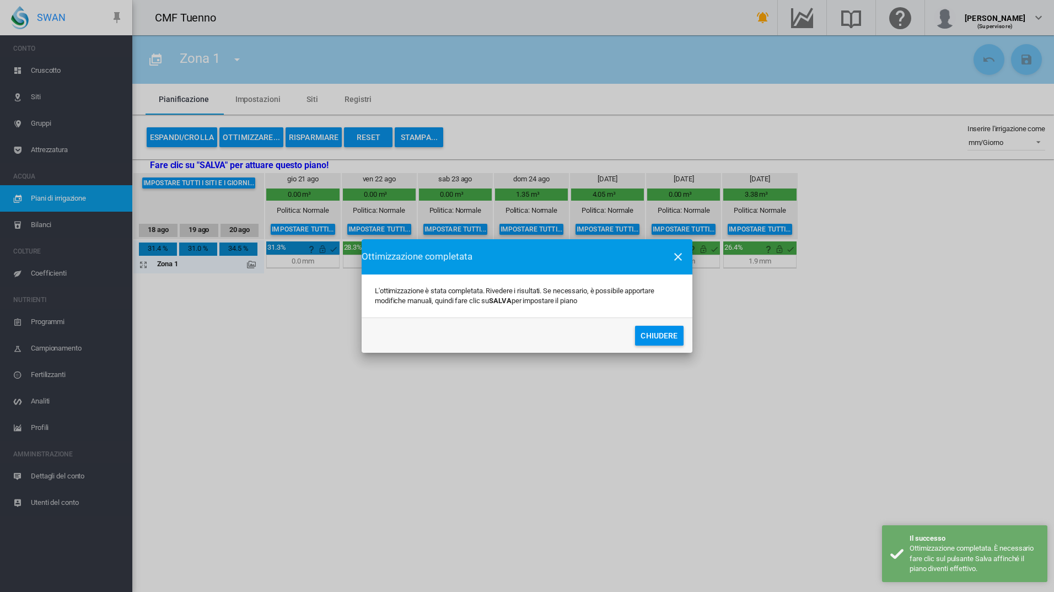 The width and height of the screenshot is (1054, 592). What do you see at coordinates (527, 296) in the screenshot?
I see `p: L'ottimizzazione è stata completata. Rivedere i risultati. Se necessario, è possibile apportare m...` at bounding box center [527, 296].